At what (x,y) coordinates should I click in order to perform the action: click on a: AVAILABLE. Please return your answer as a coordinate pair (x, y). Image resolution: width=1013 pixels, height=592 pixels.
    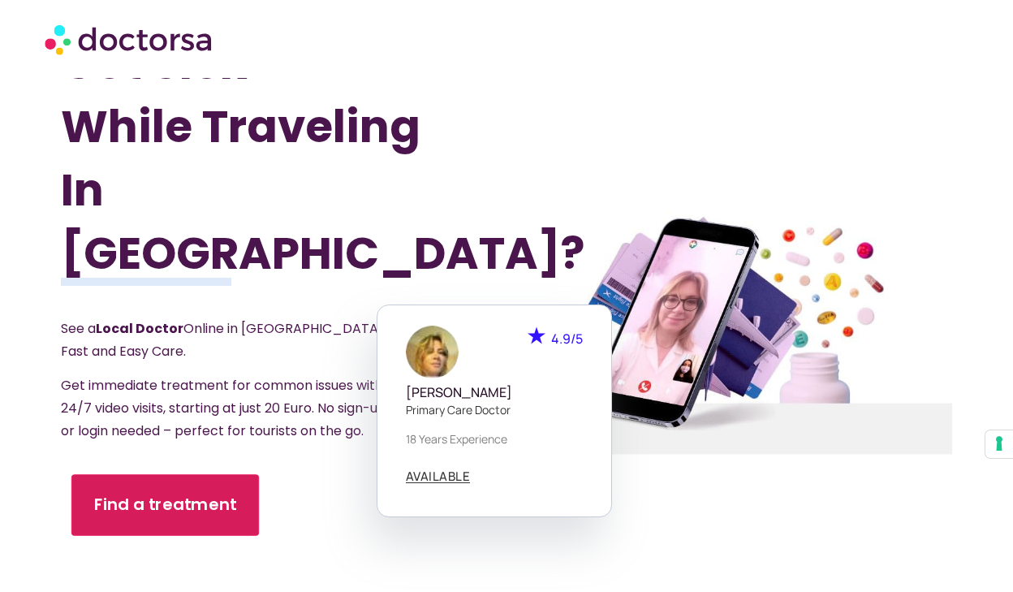
    Looking at the image, I should click on (438, 476).